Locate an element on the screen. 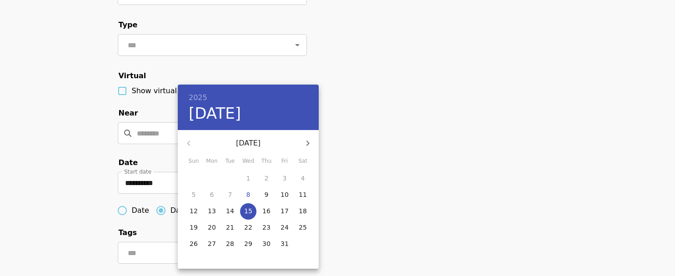  button: 2025 is located at coordinates (198, 98).